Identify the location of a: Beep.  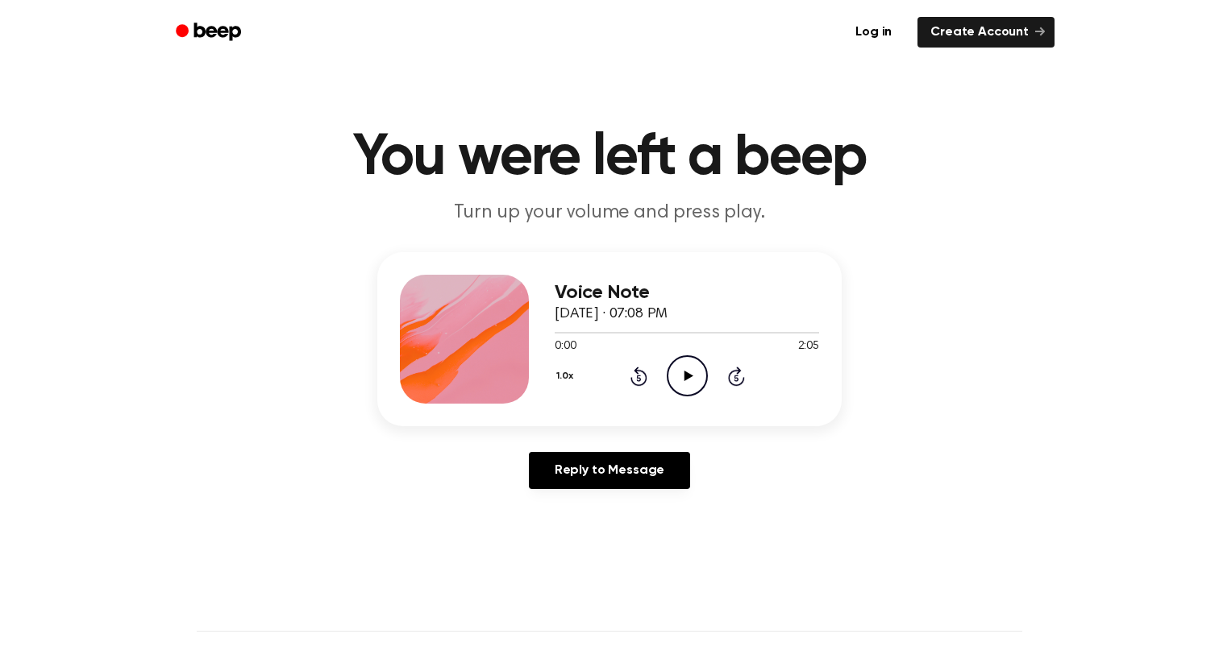
(210, 32).